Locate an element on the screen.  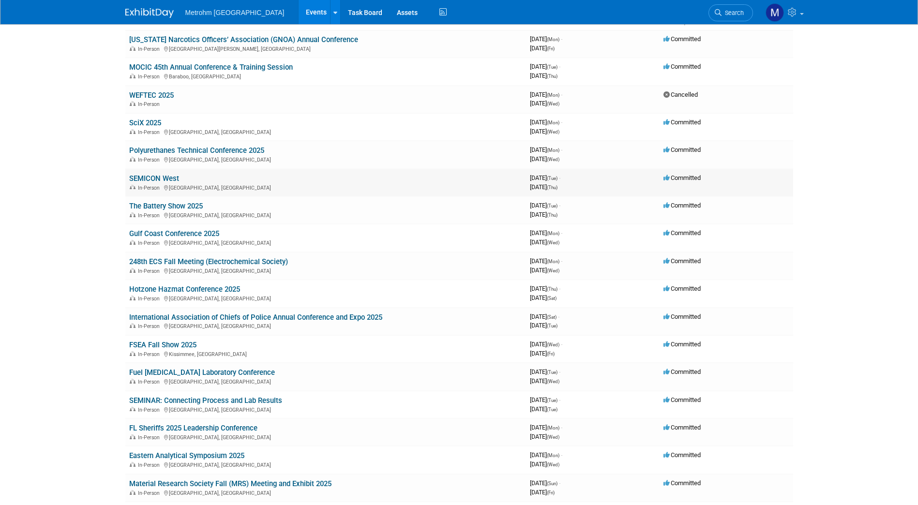
a: 248th ECS Fall Meeting (Electrochemical Society) is located at coordinates (209, 262).